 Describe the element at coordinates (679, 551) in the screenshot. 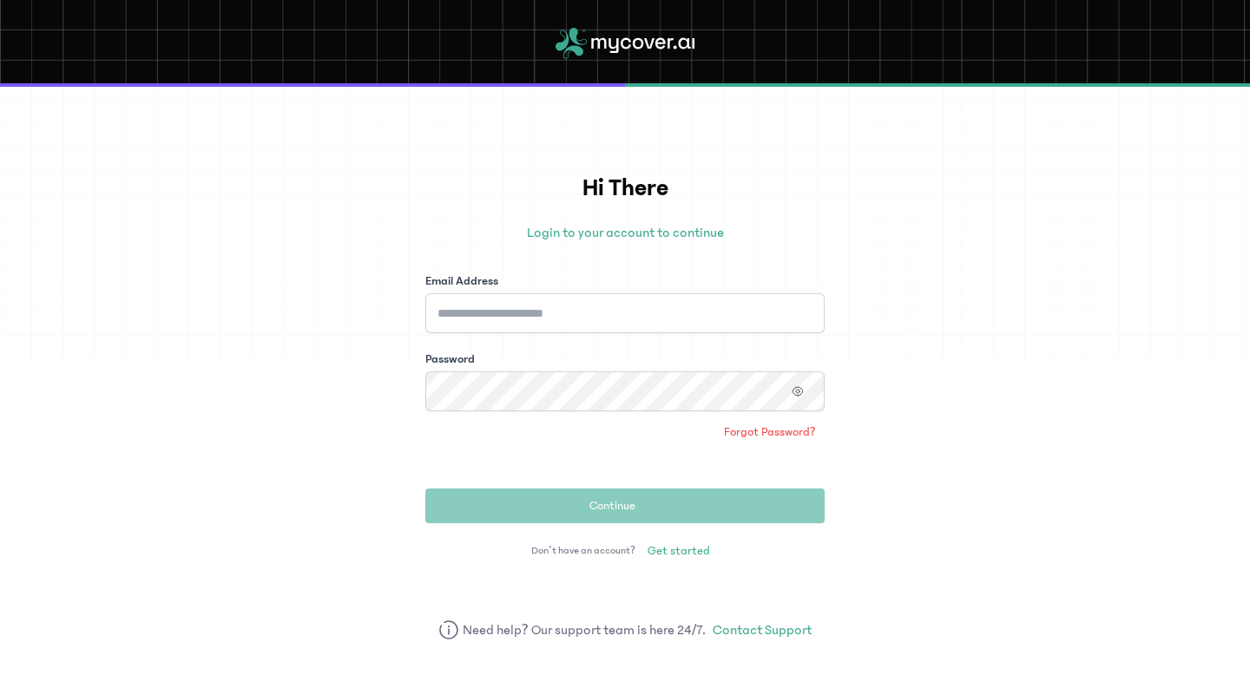

I see `a: Get started` at that location.